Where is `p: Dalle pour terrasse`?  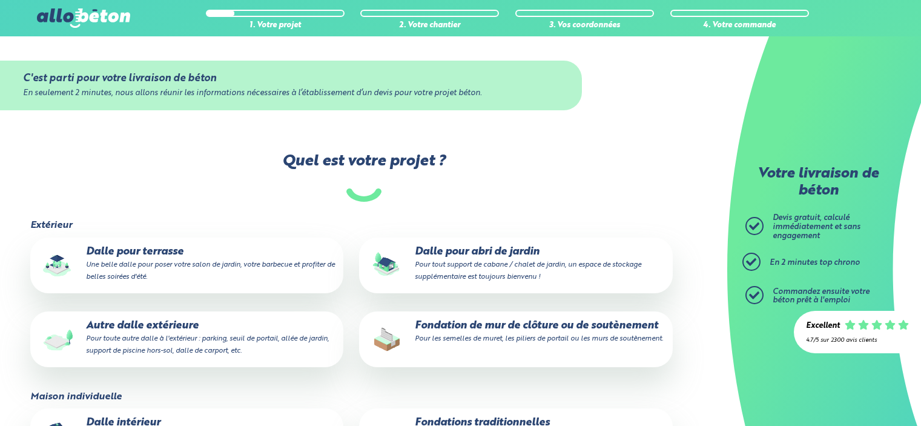 p: Dalle pour terrasse is located at coordinates (187, 264).